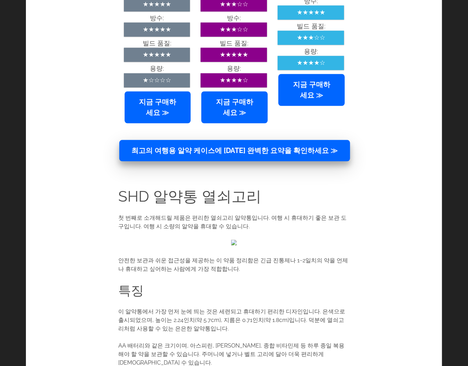 The width and height of the screenshot is (468, 366). I want to click on img: q, so click(234, 243).